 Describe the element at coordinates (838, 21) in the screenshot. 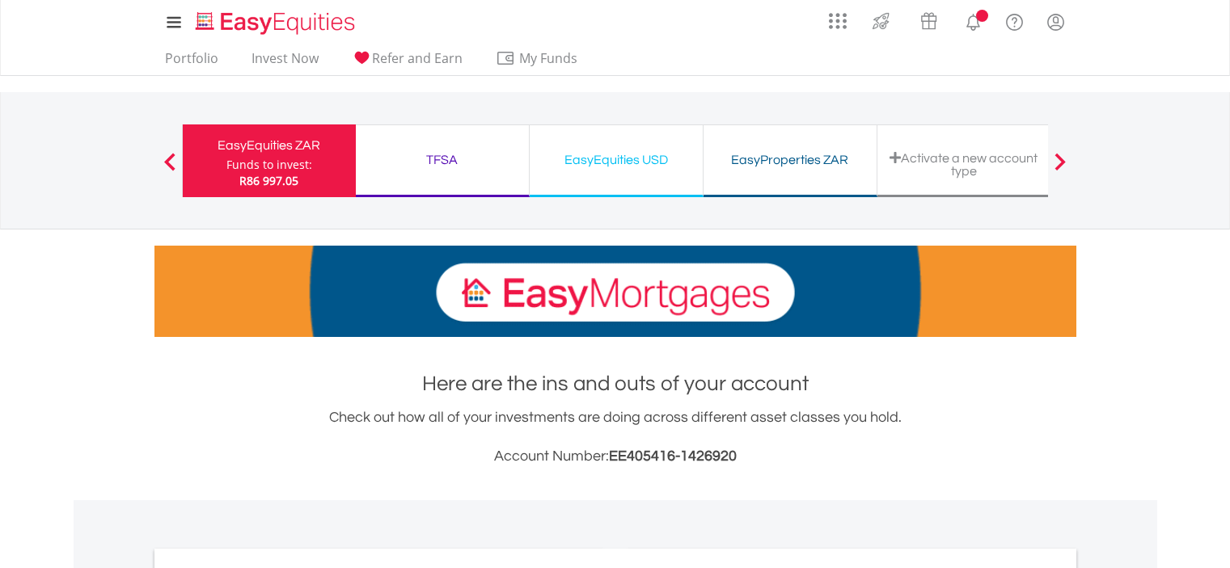

I see `img: grid-menu-icon.svg` at that location.